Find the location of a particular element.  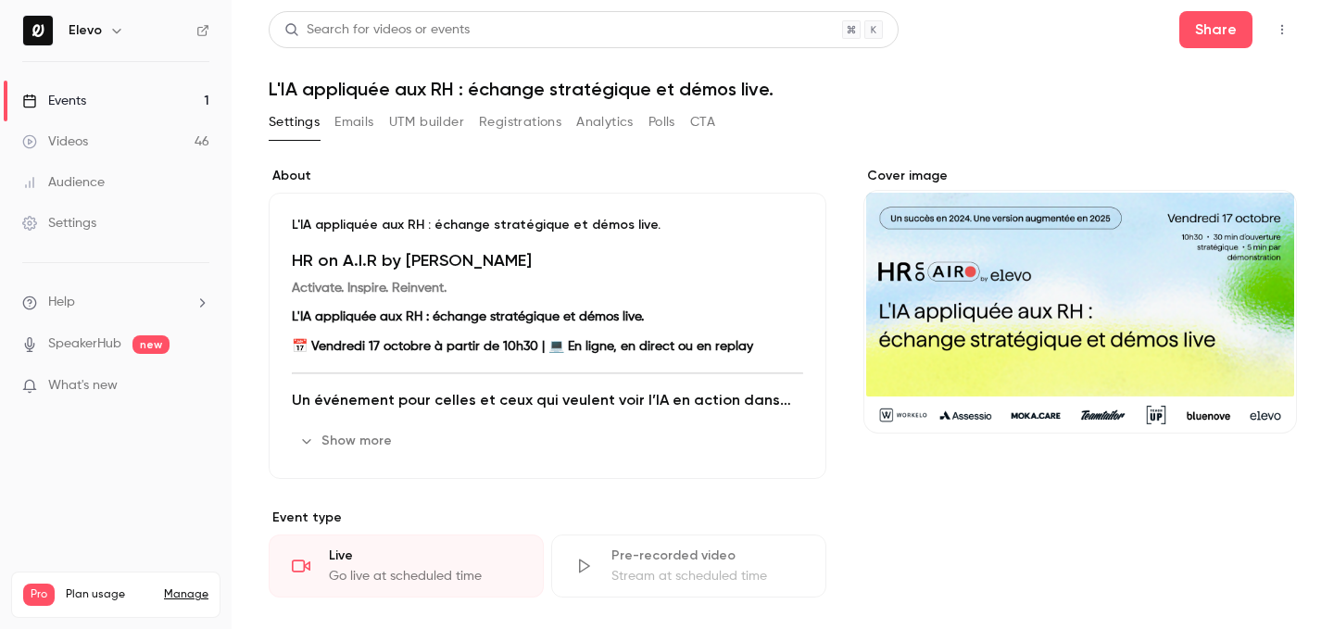

label: Cover image is located at coordinates (1080, 176).